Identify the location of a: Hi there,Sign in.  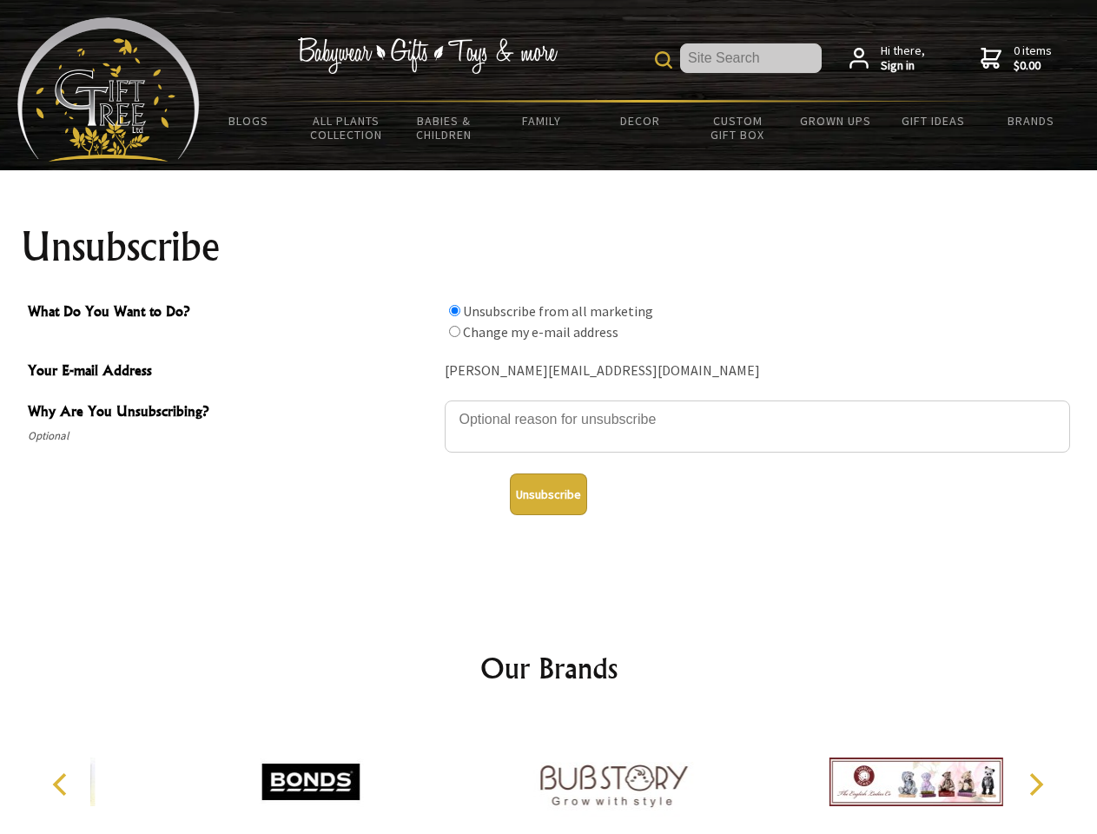
(887, 58).